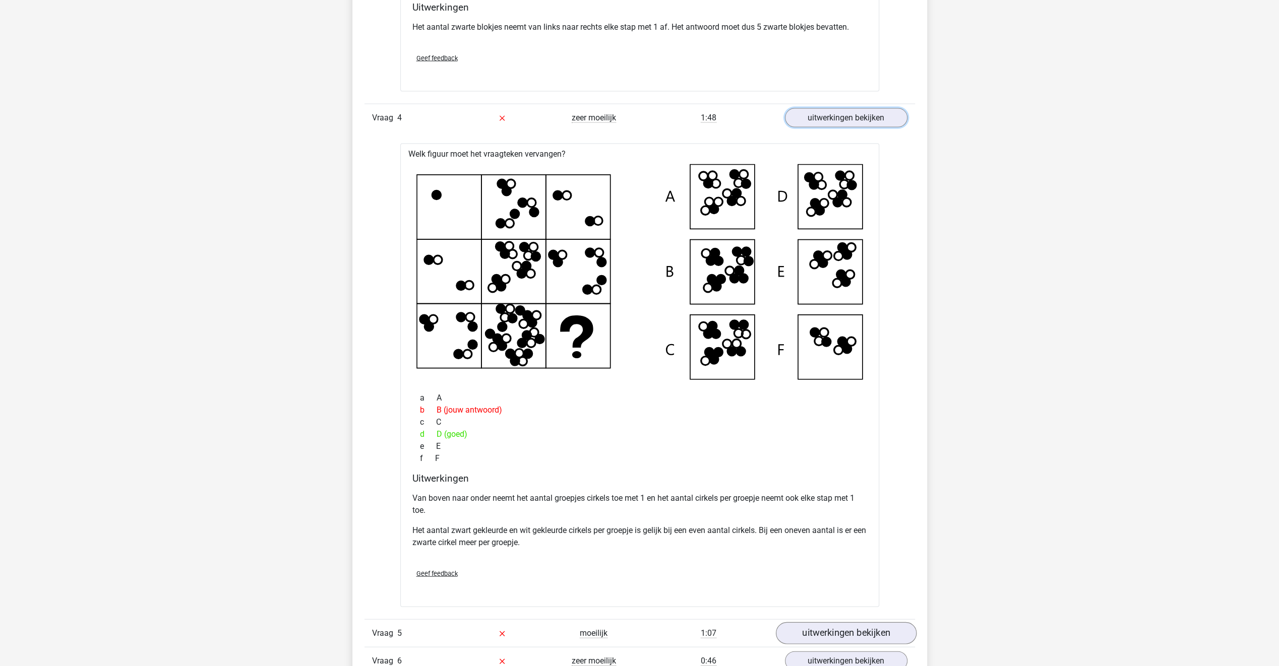 The image size is (1279, 666). What do you see at coordinates (708, 633) in the screenshot?
I see `span: 1:07` at bounding box center [708, 633].